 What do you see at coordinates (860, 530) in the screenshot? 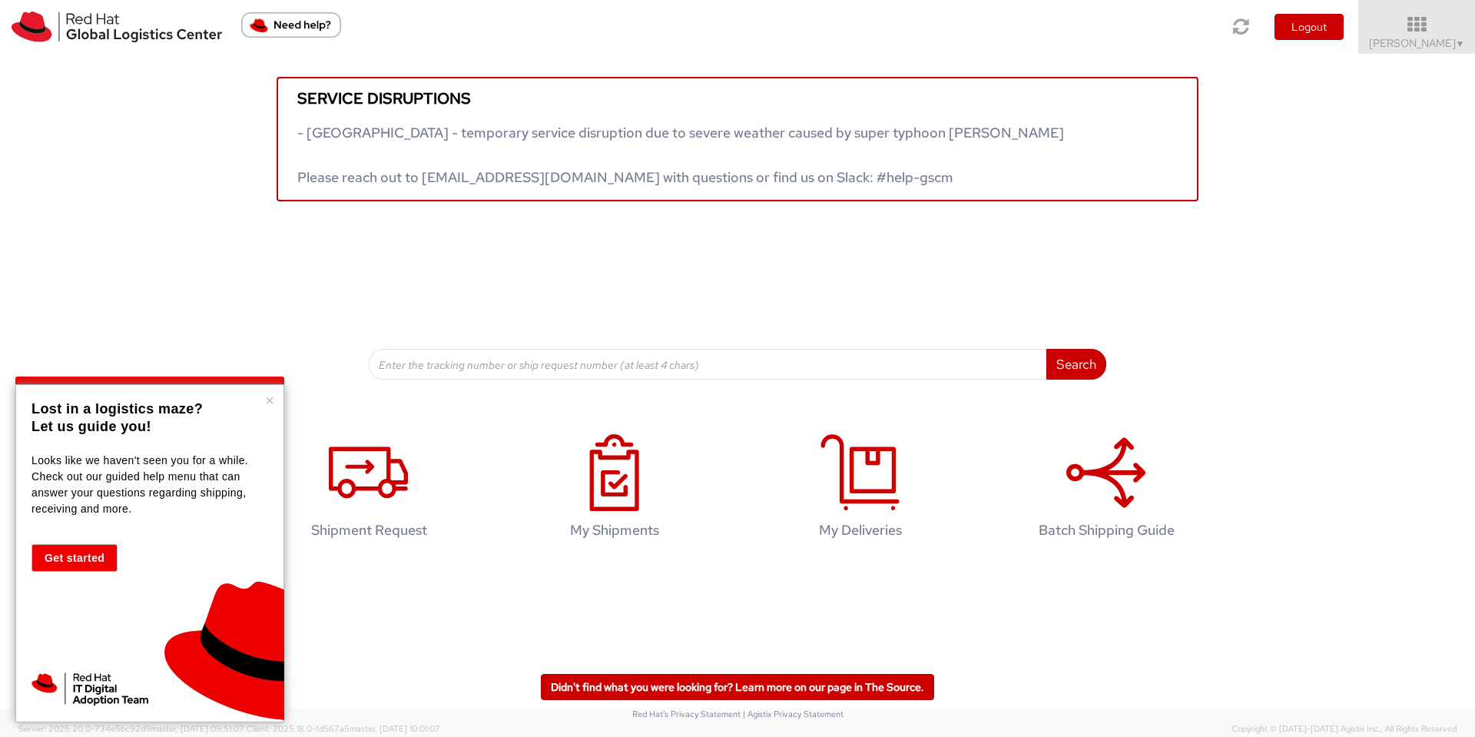
I see `h4: My Deliveries` at bounding box center [860, 530].